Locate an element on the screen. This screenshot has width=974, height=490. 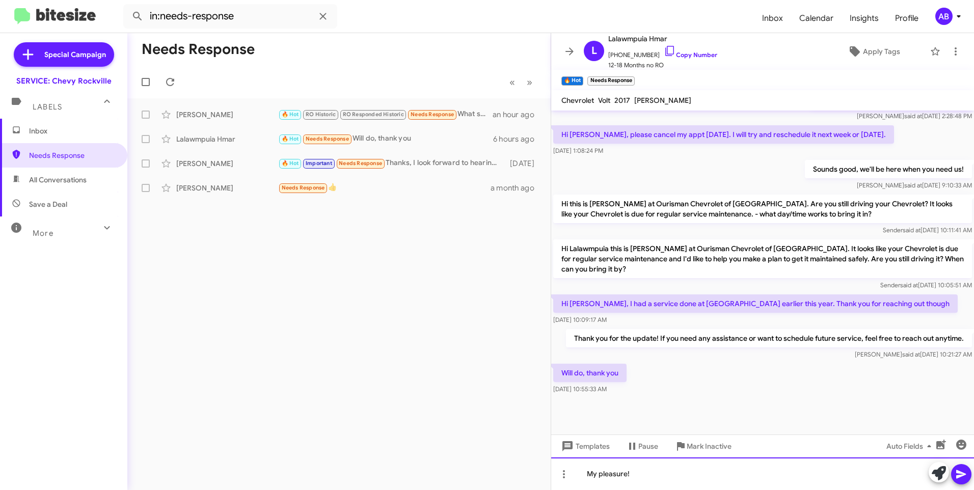
span: RO Responded Historic is located at coordinates (373, 114).